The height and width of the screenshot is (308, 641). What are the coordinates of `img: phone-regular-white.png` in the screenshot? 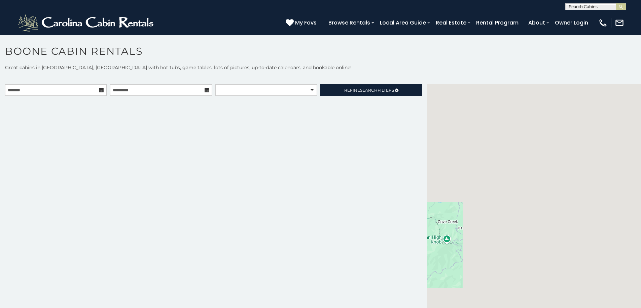 It's located at (603, 23).